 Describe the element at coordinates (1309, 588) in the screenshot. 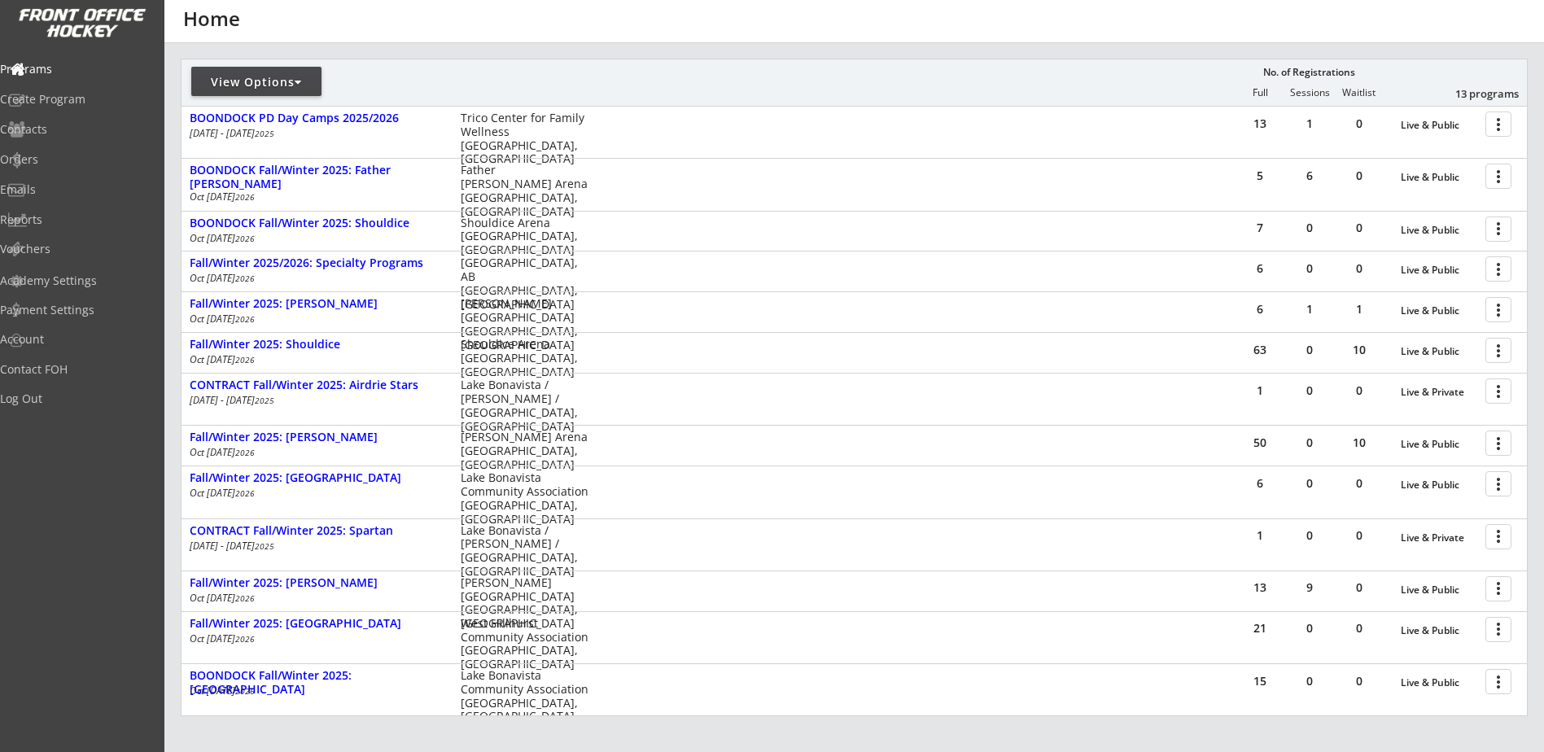

I see `div: 9` at that location.